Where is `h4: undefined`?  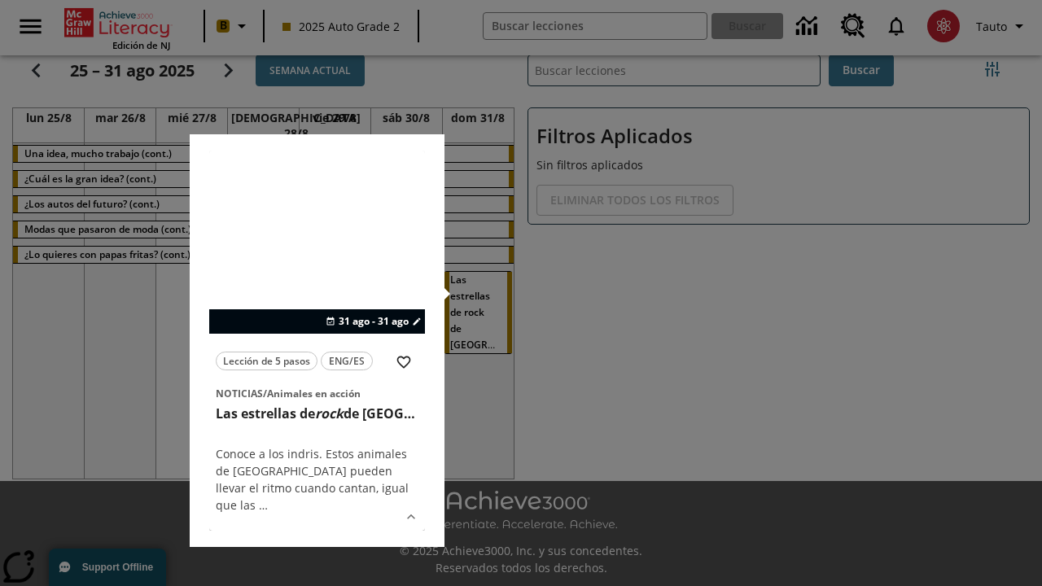
h4: undefined is located at coordinates (317, 432).